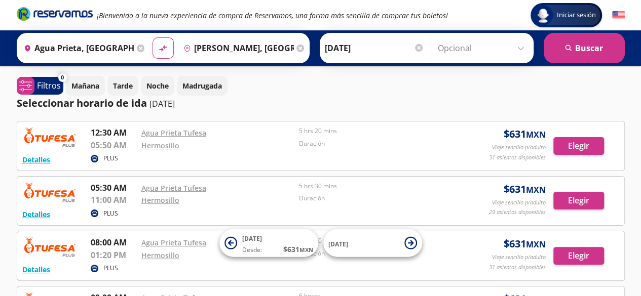 This screenshot has width=641, height=296. I want to click on p: 08:00 AM, so click(114, 243).